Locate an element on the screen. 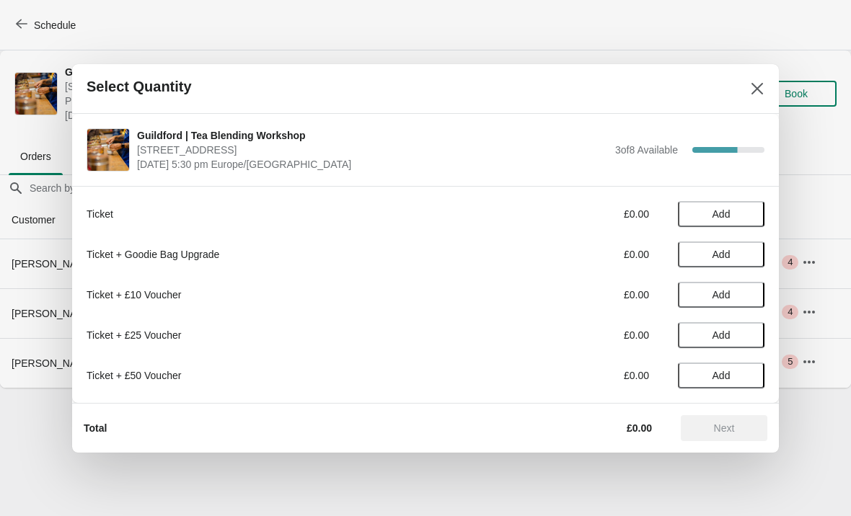 This screenshot has width=851, height=516. div: Ticket + £10 Voucher is located at coordinates (286, 295).